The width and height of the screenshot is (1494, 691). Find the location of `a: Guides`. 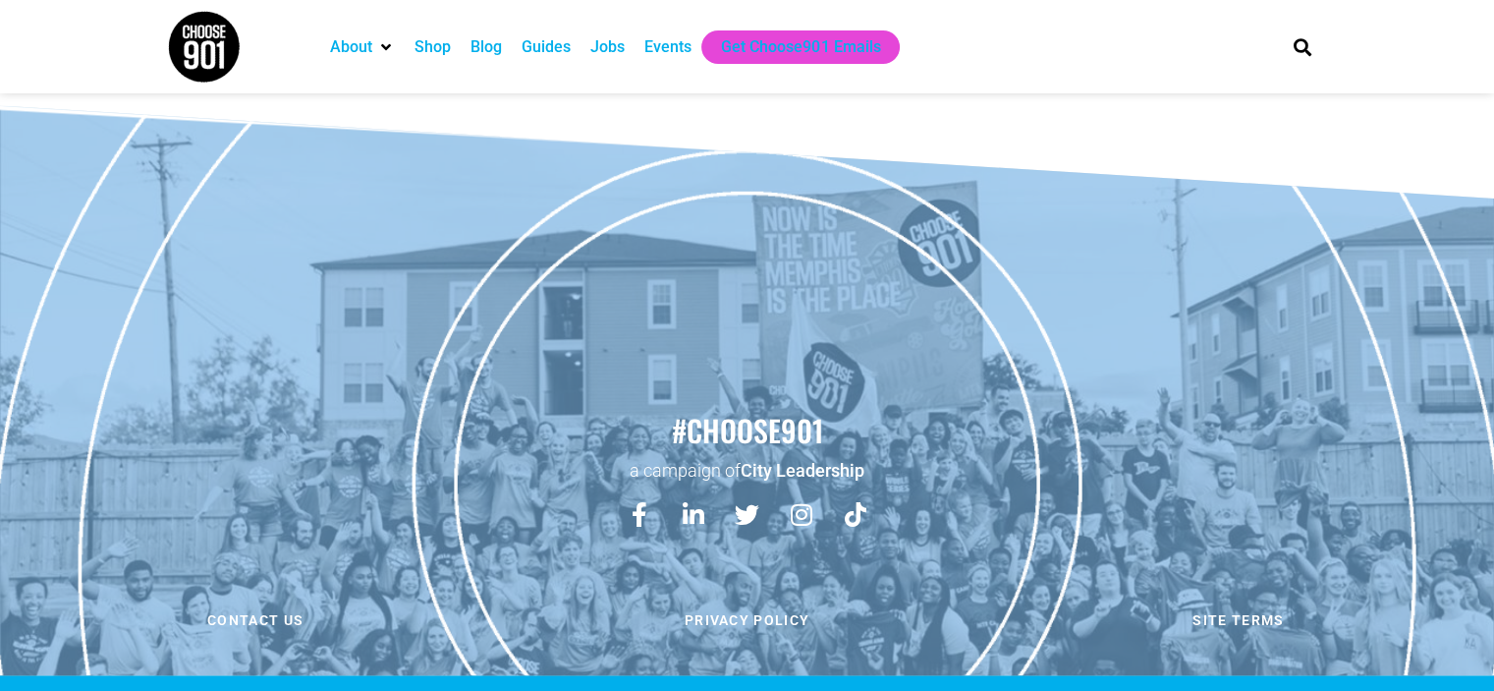

a: Guides is located at coordinates (546, 47).